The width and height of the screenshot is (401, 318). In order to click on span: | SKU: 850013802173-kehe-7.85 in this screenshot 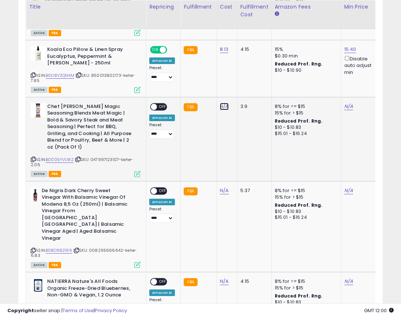, I will do `click(83, 78)`.